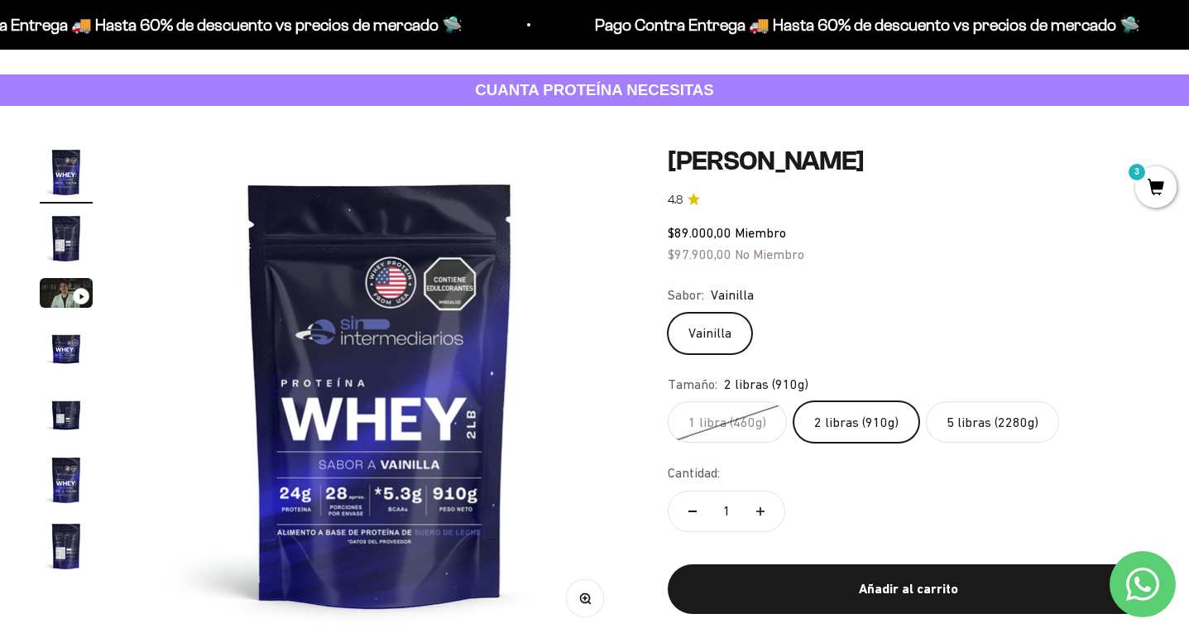  Describe the element at coordinates (181, 192) in the screenshot. I see `div: Un video del producto` at that location.